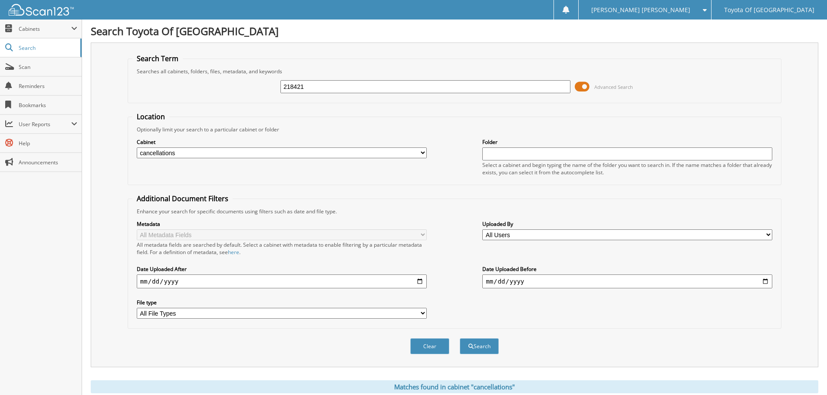 The width and height of the screenshot is (827, 395). Describe the element at coordinates (182, 199) in the screenshot. I see `legend: Additional Document Filters` at that location.